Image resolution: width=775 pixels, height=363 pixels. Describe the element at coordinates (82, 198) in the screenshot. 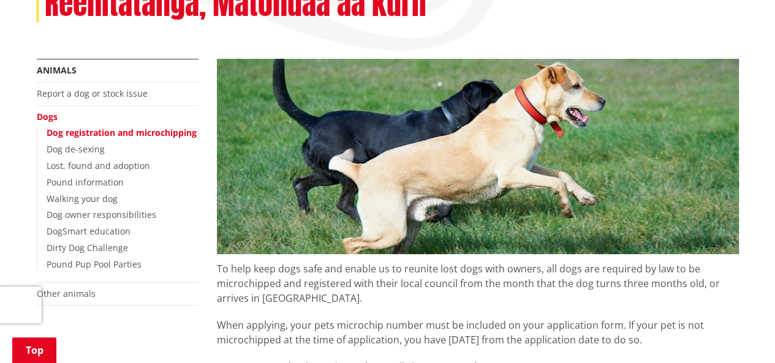

I see `a: Walking your dog` at that location.